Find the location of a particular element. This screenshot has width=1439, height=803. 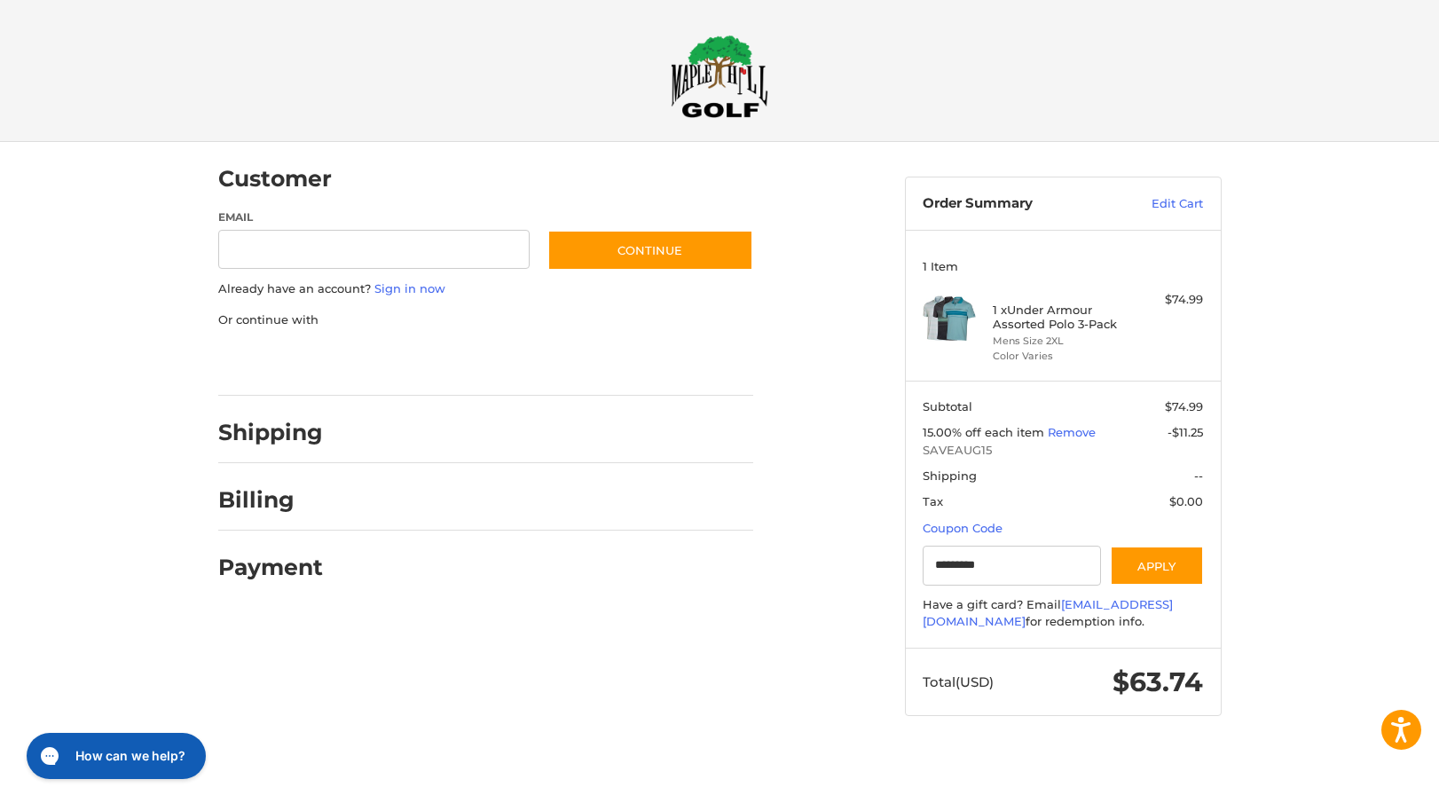

h2: Shipping is located at coordinates (271, 432).